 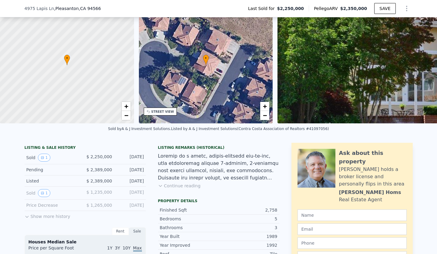 I want to click on span: 4975 Lapis Ln, so click(x=39, y=8).